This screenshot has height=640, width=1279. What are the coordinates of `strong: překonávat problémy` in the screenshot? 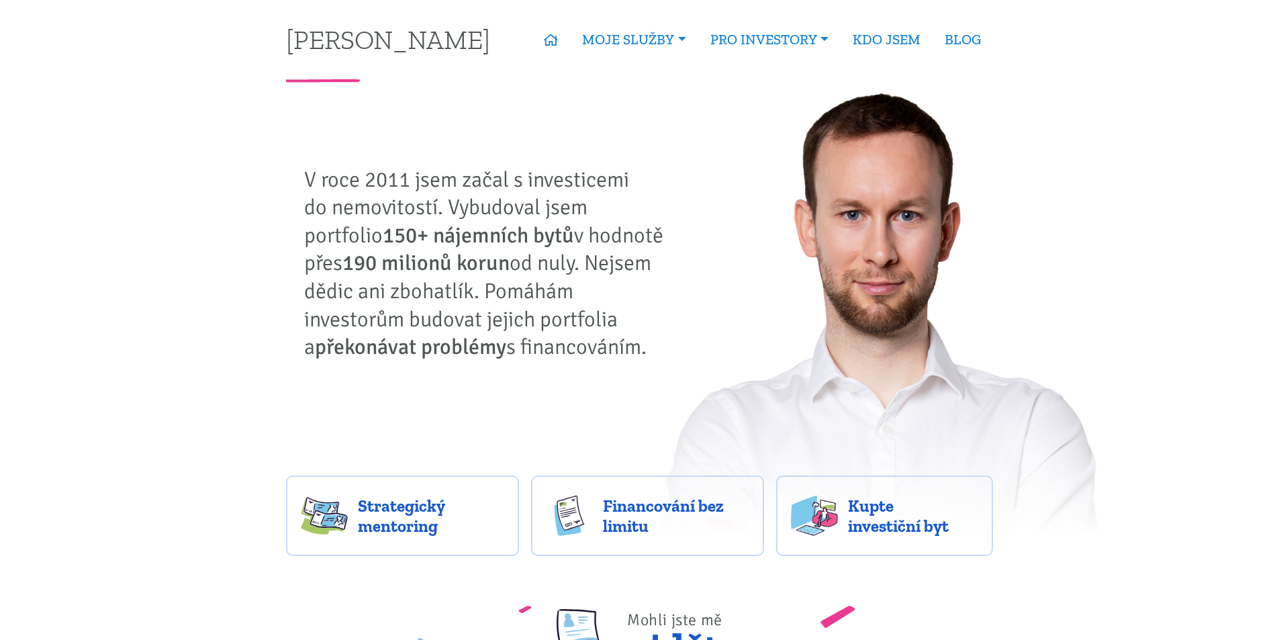 It's located at (410, 346).